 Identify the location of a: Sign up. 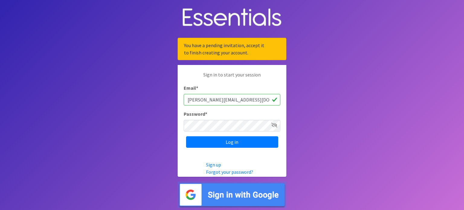
(214, 165).